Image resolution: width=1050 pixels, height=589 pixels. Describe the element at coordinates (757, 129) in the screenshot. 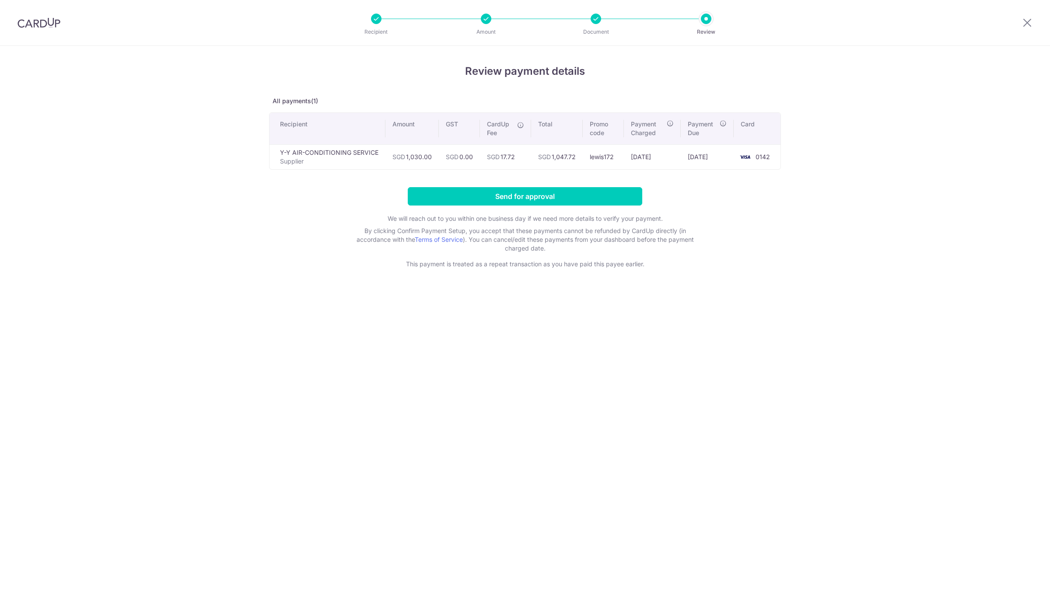

I see `th: Card` at that location.